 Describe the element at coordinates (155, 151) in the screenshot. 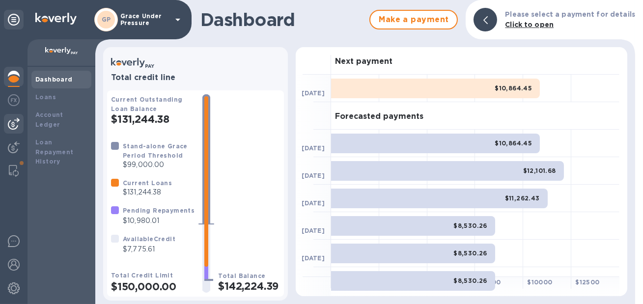

I see `b: Stand-alone Grace Period Threshold` at that location.